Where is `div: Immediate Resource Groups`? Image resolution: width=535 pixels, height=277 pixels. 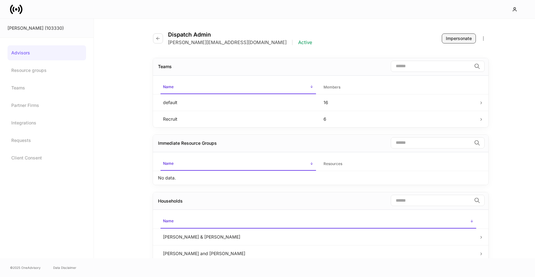
div: Immediate Resource Groups is located at coordinates (187, 143).